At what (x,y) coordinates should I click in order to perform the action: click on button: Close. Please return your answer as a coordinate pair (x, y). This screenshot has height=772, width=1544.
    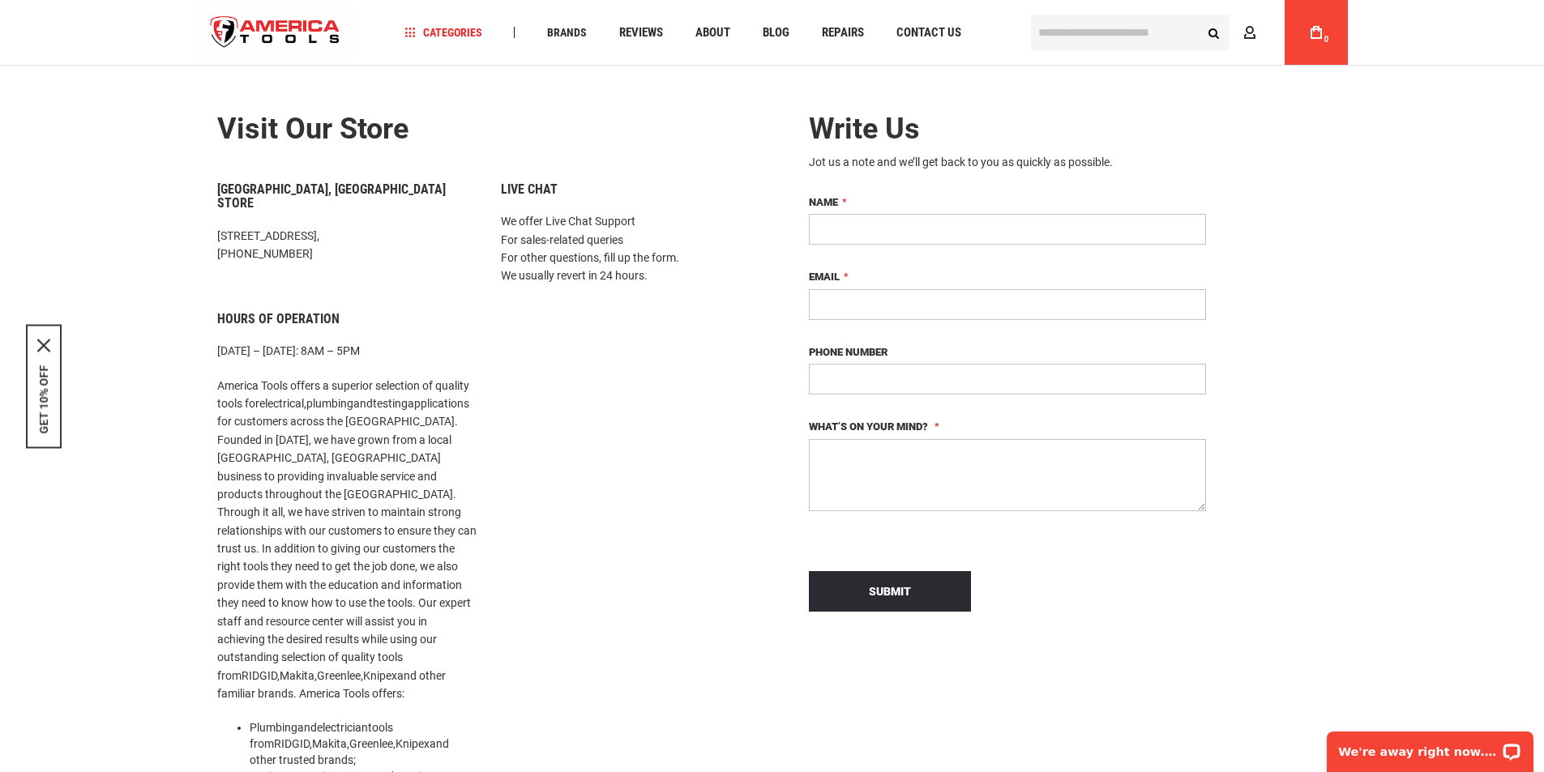
    Looking at the image, I should click on (44, 345).